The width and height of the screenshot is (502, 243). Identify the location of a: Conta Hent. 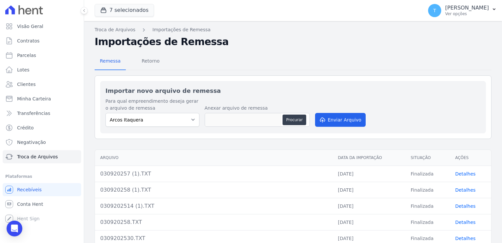
(42, 204).